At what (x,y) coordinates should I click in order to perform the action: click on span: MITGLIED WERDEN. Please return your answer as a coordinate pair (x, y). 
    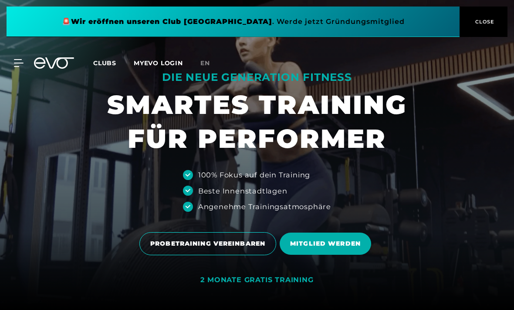
    Looking at the image, I should click on (325, 244).